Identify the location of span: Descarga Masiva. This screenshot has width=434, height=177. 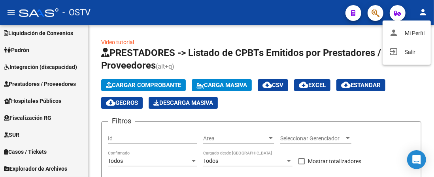
(183, 103).